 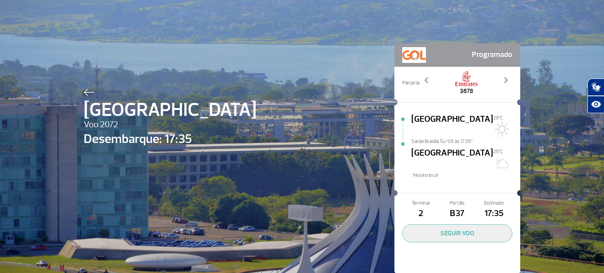 I want to click on span: Estimado, so click(x=494, y=203).